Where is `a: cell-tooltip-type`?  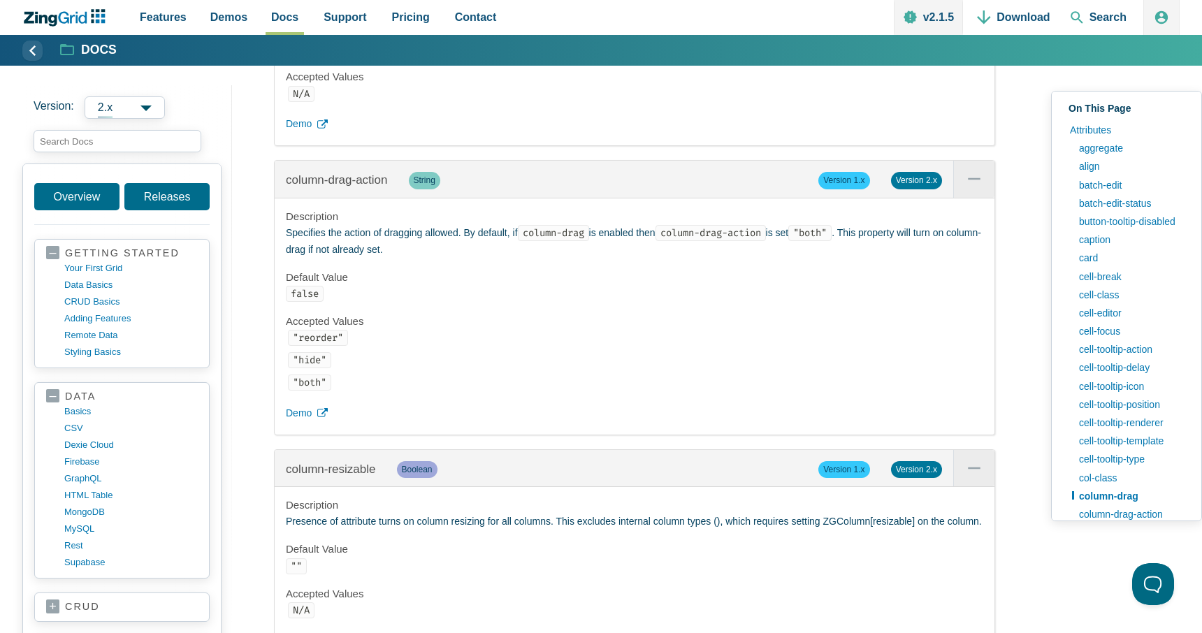 a: cell-tooltip-type is located at coordinates (1131, 459).